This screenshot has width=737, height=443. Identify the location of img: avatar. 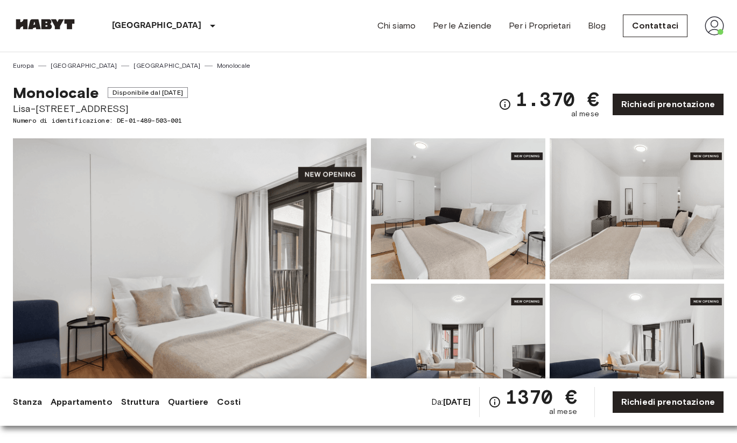
(714, 26).